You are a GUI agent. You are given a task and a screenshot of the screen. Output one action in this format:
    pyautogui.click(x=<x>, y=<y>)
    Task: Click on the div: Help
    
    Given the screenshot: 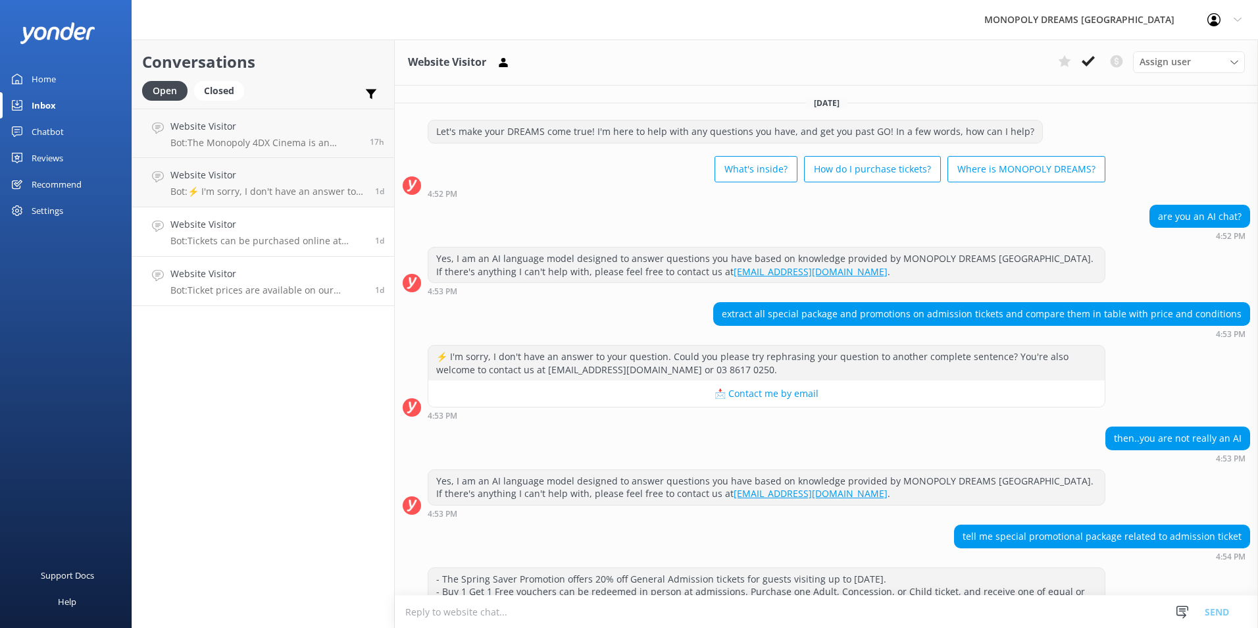 What is the action you would take?
    pyautogui.click(x=67, y=601)
    